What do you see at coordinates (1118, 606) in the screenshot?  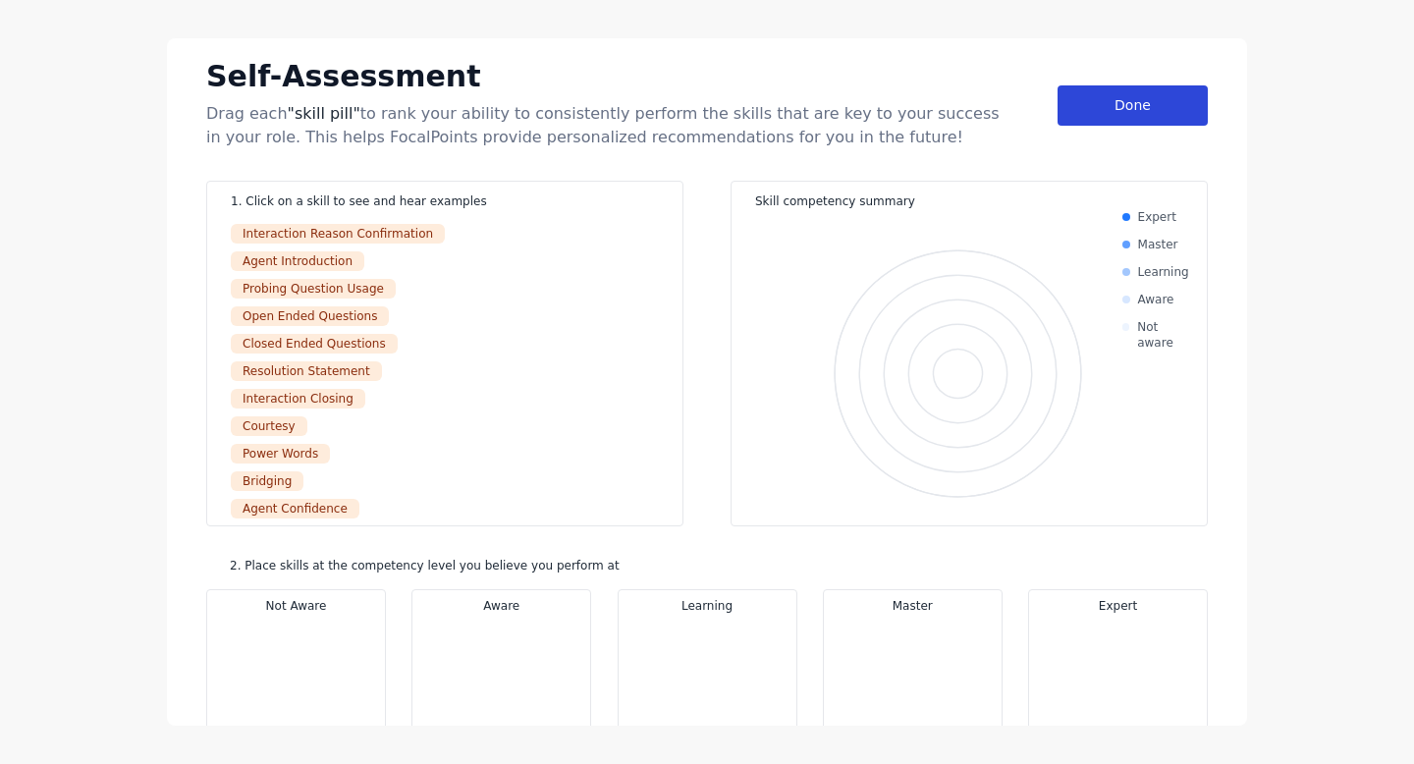 I see `span: Expert` at bounding box center [1118, 606].